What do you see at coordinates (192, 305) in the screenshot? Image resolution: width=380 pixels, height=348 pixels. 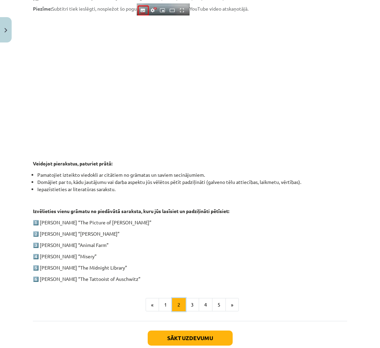 I see `button: 3` at bounding box center [192, 305].